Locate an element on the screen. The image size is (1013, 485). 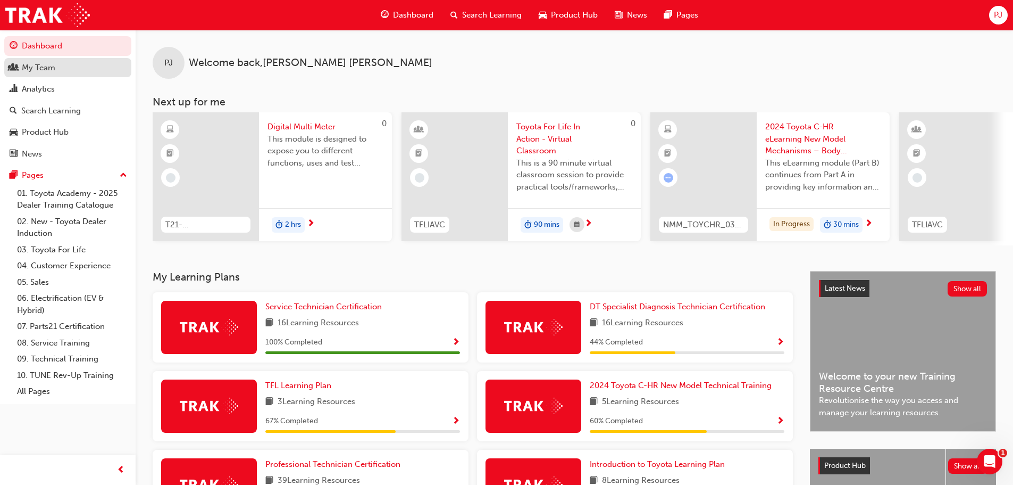
button: PJ is located at coordinates (998, 15).